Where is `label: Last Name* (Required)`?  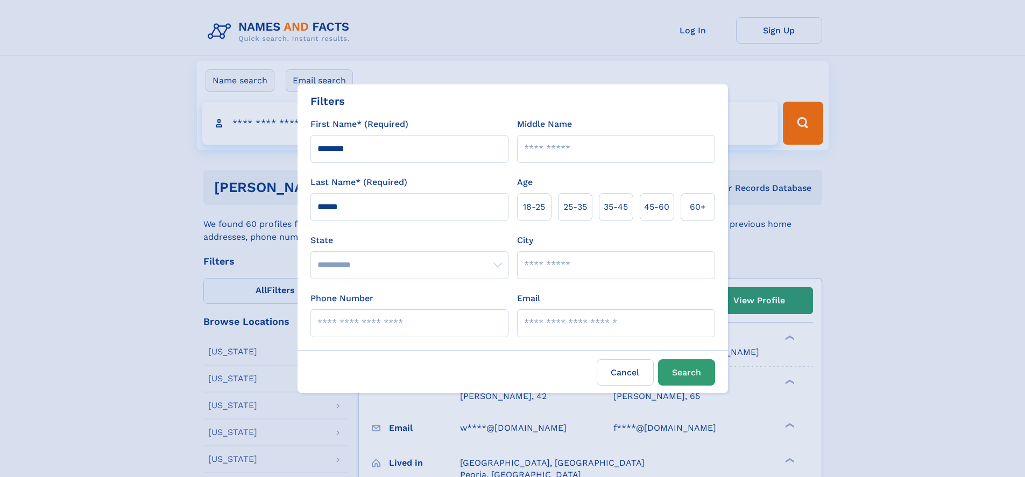
label: Last Name* (Required) is located at coordinates (359, 182).